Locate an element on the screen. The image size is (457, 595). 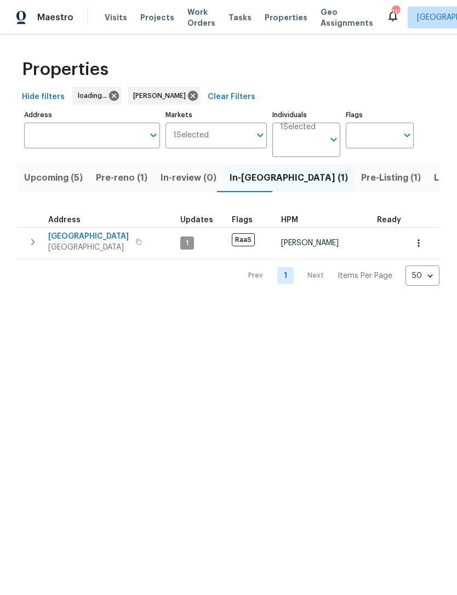
button: Hide filters is located at coordinates (43, 97).